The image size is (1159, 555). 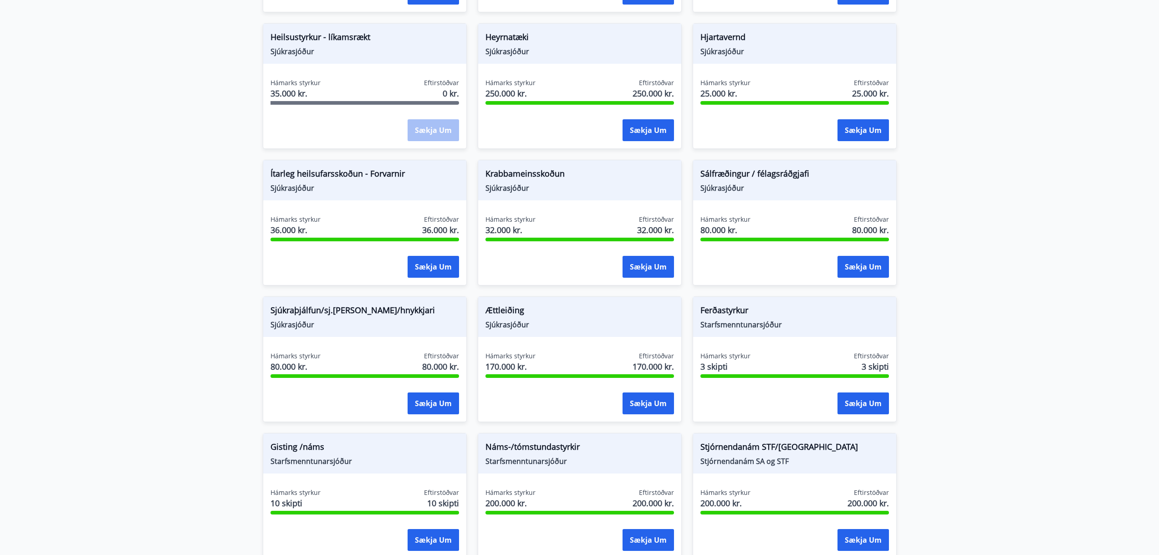 What do you see at coordinates (580, 39) in the screenshot?
I see `span: Heyrnatæki` at bounding box center [580, 39].